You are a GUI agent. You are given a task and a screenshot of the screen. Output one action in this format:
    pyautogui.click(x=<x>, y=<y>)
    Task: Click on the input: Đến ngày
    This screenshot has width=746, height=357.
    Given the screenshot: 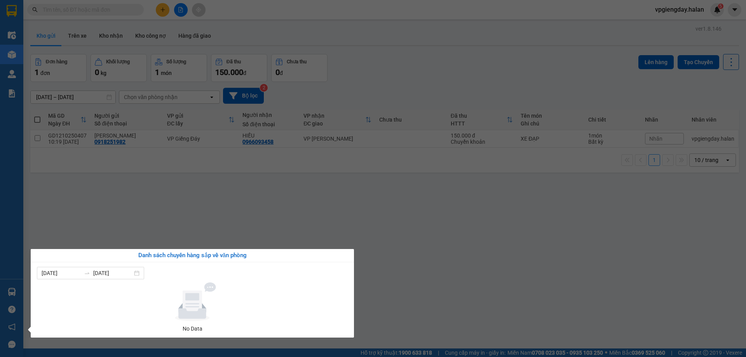 What is the action you would take?
    pyautogui.click(x=113, y=273)
    